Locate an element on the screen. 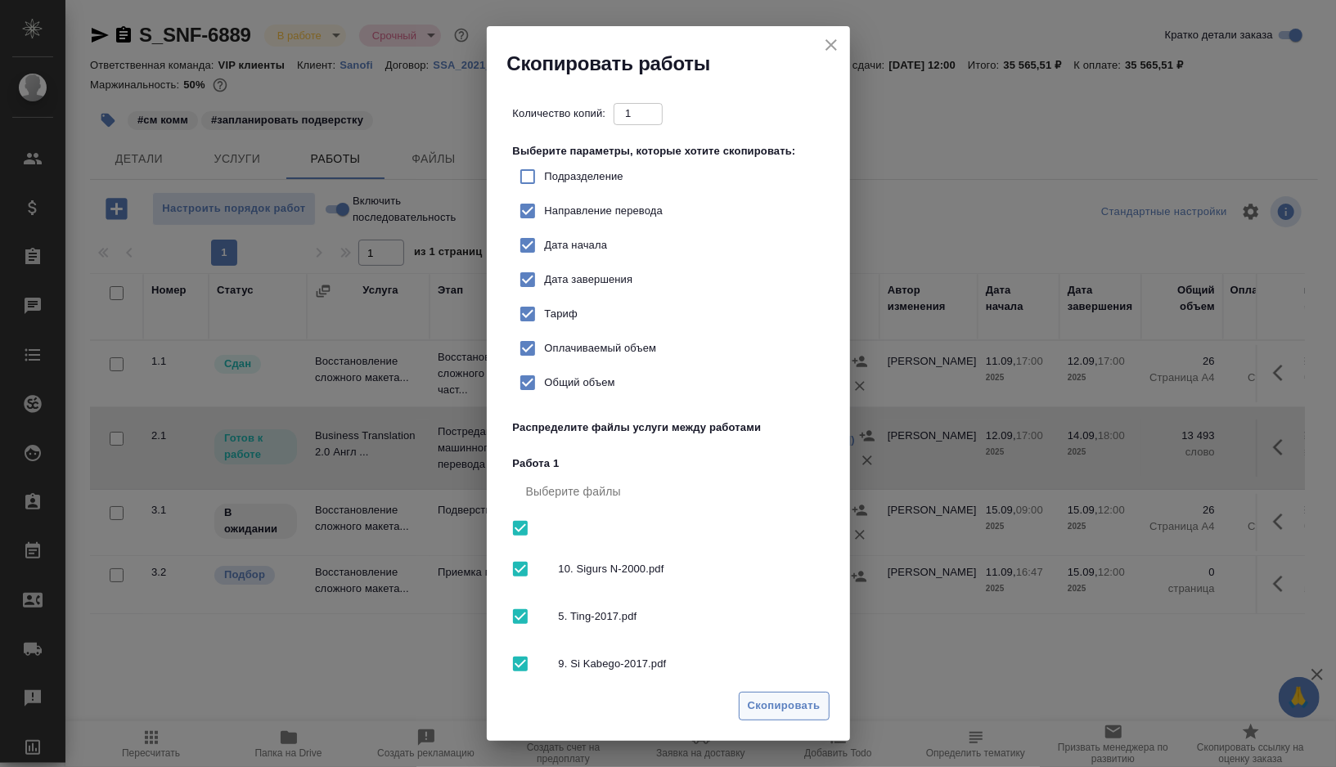 The height and width of the screenshot is (767, 1336). p: Работа 1 is located at coordinates (672, 464).